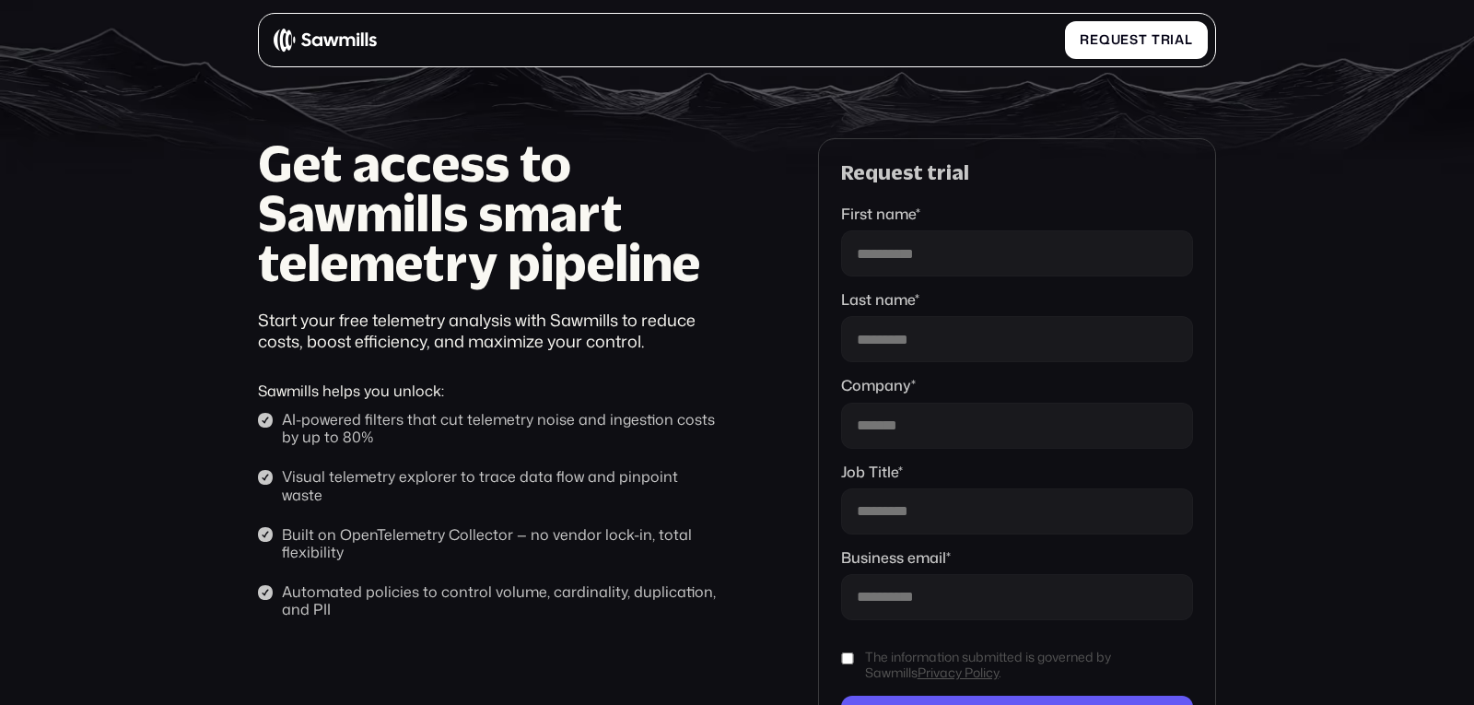 This screenshot has height=705, width=1474. What do you see at coordinates (958, 672) in the screenshot?
I see `a: Privacy Policy` at bounding box center [958, 672].